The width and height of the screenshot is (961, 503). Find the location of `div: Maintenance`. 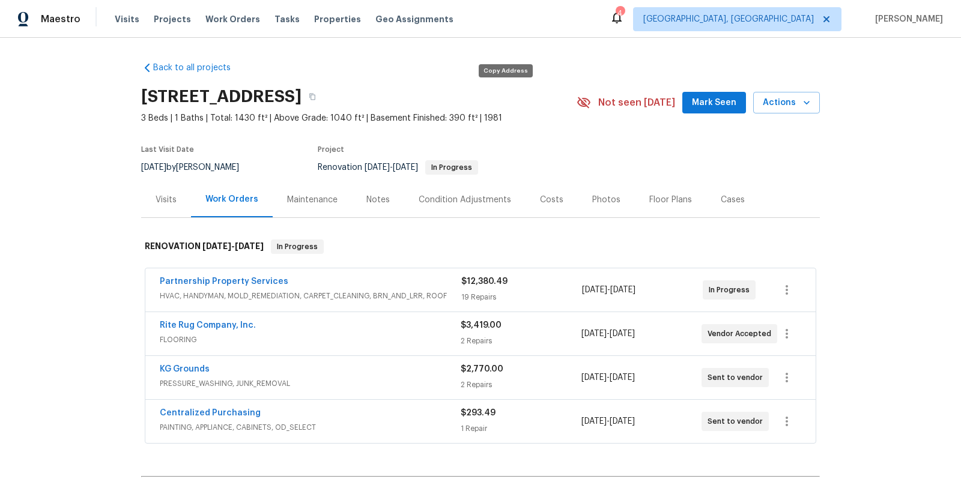

div: Maintenance is located at coordinates (312, 200).